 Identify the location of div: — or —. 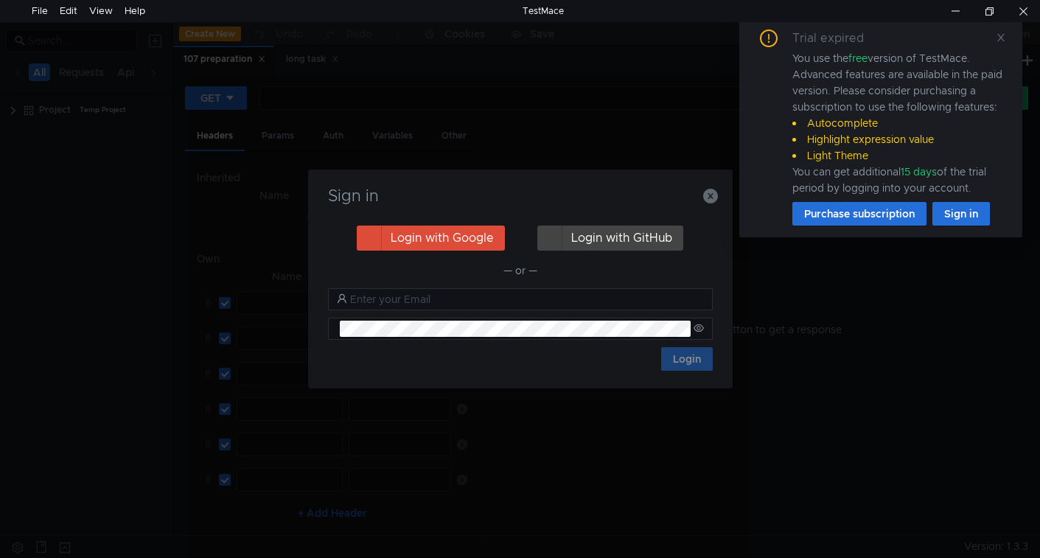
(520, 271).